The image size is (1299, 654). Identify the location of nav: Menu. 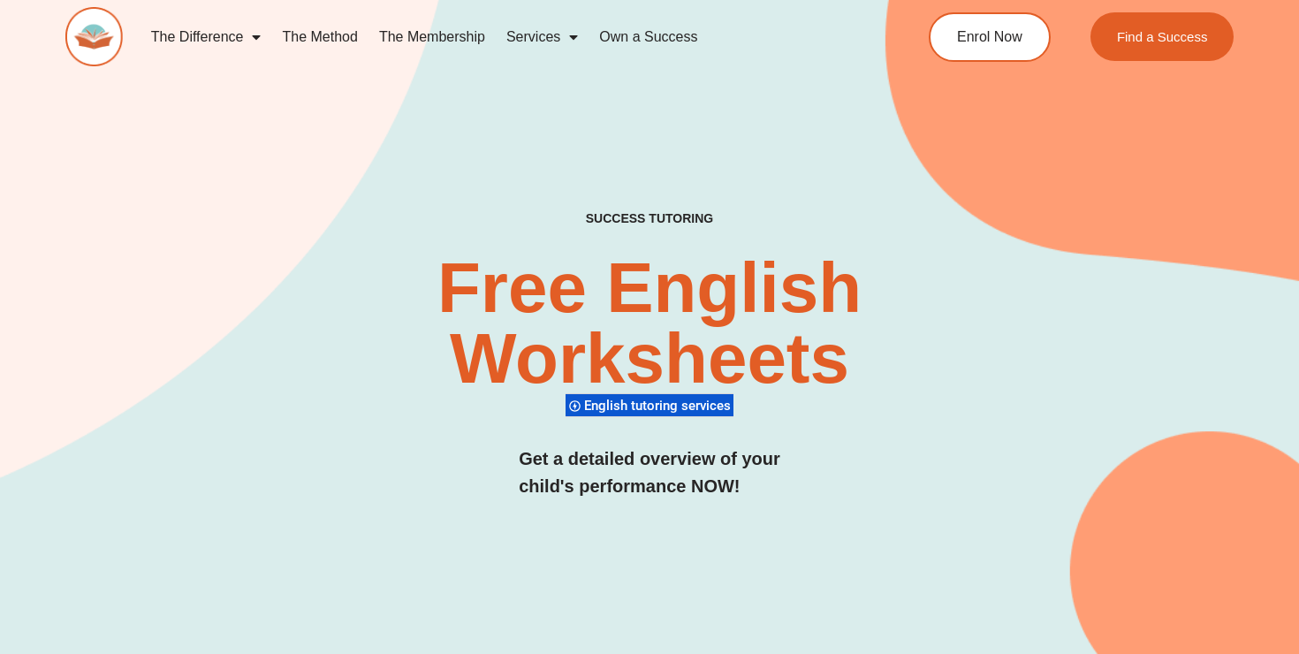
(501, 37).